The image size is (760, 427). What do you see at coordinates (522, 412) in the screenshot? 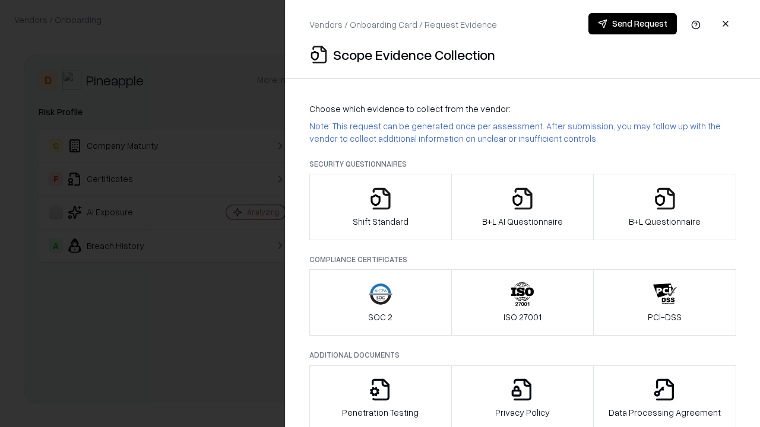
I see `p: Privacy Policy` at bounding box center [522, 412].